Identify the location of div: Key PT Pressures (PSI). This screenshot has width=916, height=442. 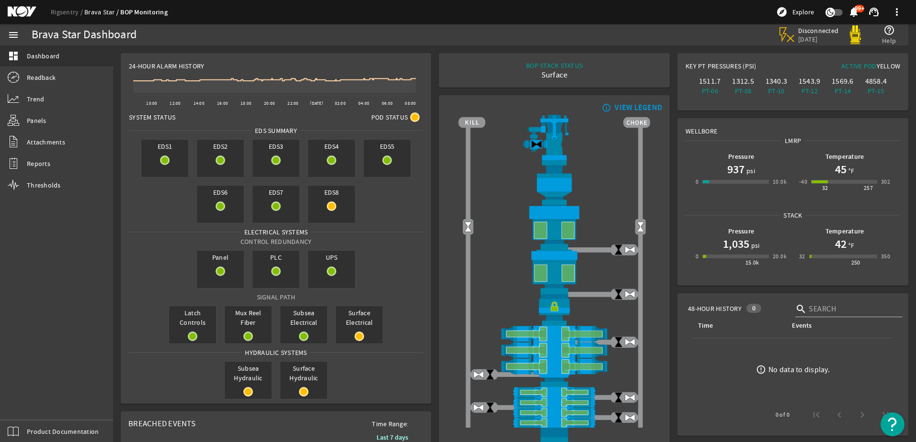
(739, 68).